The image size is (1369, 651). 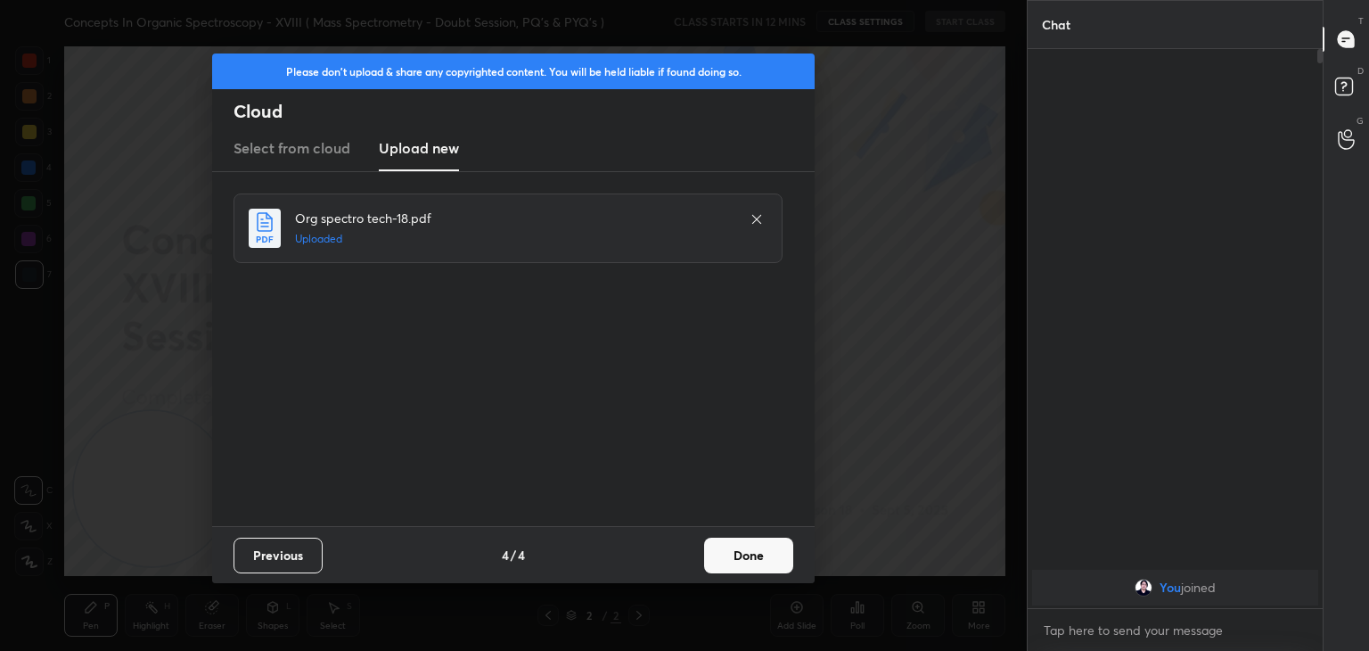 I want to click on p: T, so click(x=1361, y=21).